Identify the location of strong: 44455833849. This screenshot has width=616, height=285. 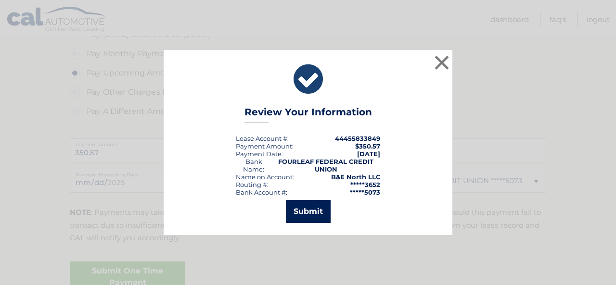
(358, 139).